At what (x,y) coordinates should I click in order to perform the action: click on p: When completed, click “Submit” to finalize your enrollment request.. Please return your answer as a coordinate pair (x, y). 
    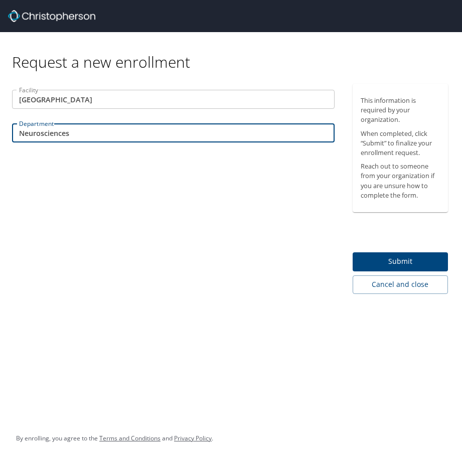
    Looking at the image, I should click on (400, 143).